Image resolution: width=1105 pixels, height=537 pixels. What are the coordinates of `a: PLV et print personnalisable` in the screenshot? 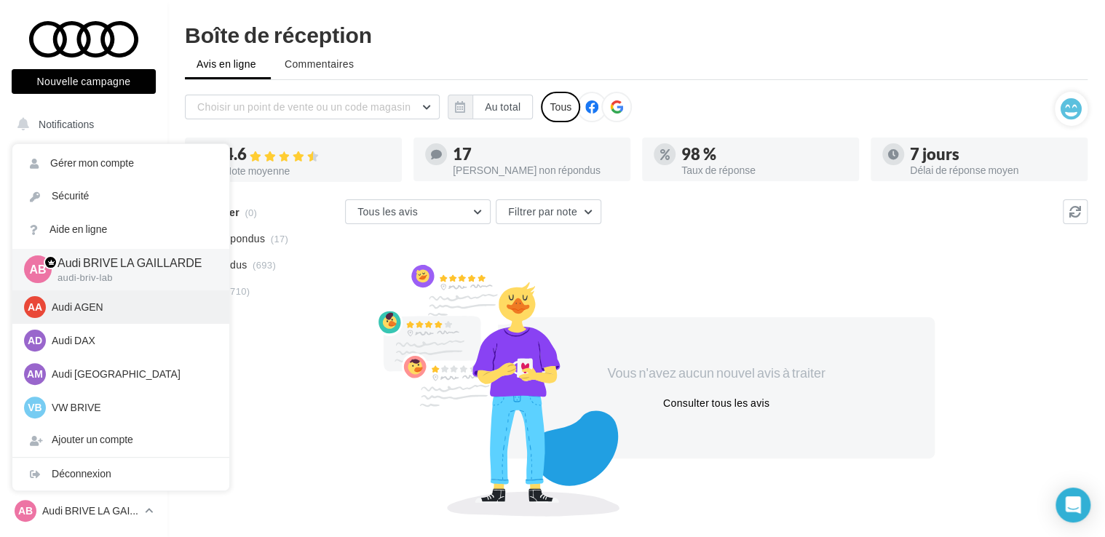 It's located at (84, 349).